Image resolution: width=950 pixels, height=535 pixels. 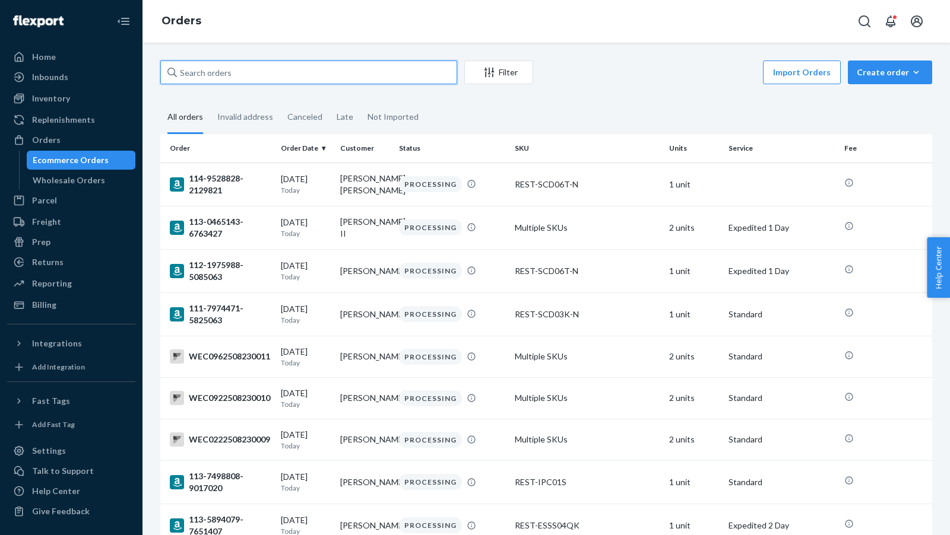 What do you see at coordinates (38, 21) in the screenshot?
I see `img: Flexport logo` at bounding box center [38, 21].